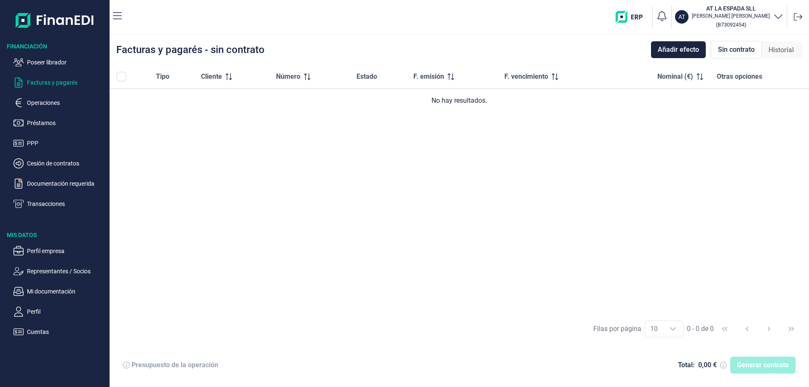 This screenshot has height=387, width=809. What do you see at coordinates (679, 50) in the screenshot?
I see `button: Añadir efecto` at bounding box center [679, 50].